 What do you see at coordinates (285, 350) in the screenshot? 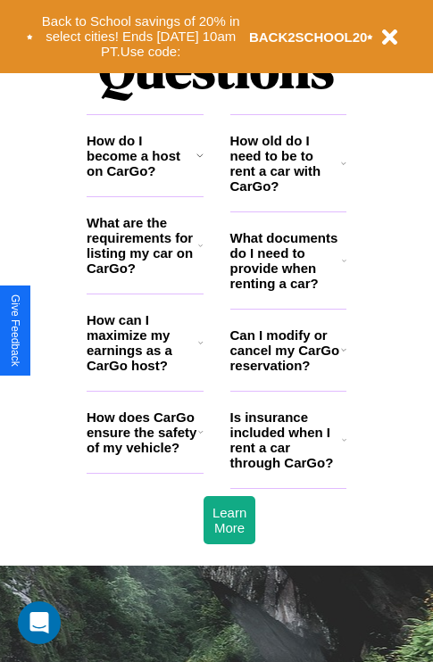
I see `h3: Can I modify or cancel my CarGo reservation?` at bounding box center [285, 350].